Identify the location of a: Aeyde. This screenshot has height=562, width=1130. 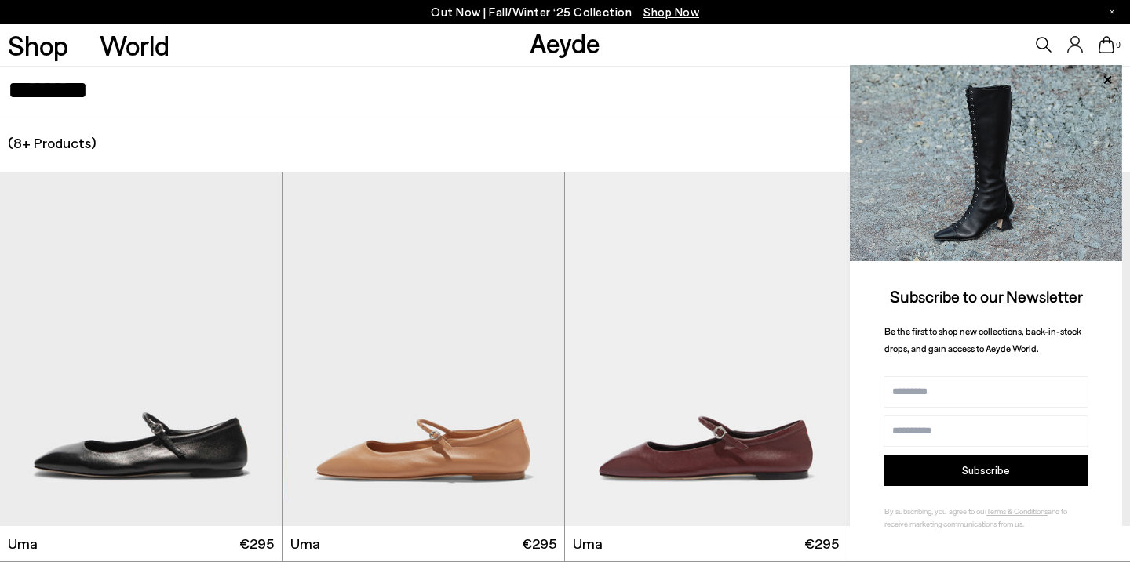
(565, 42).